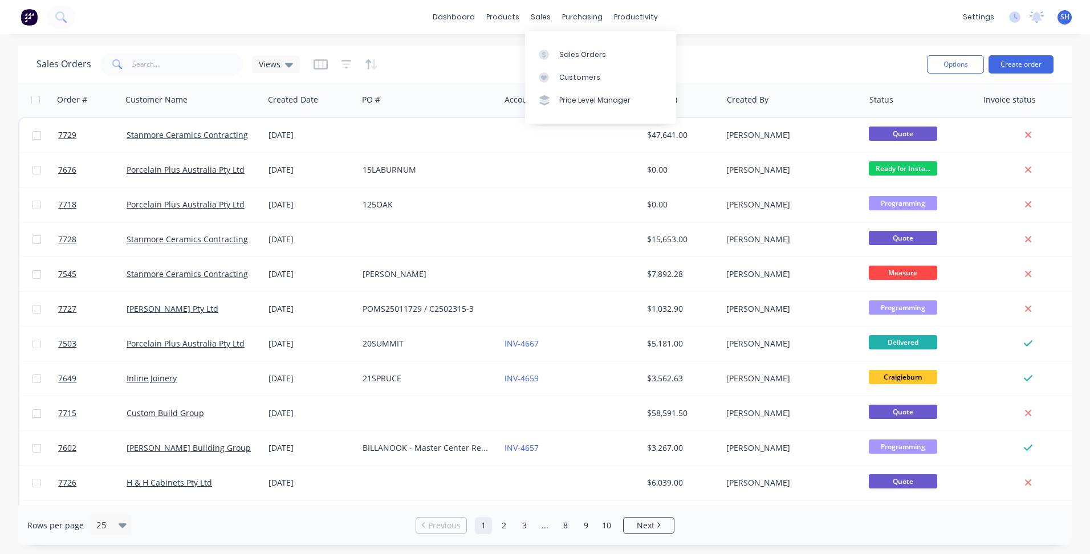 The height and width of the screenshot is (554, 1090). What do you see at coordinates (504, 526) in the screenshot?
I see `a: Page 2` at bounding box center [504, 526].